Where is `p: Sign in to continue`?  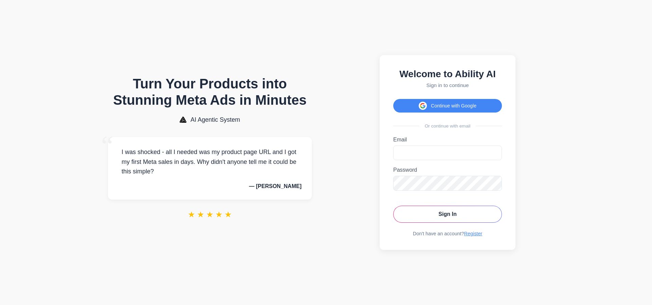 p: Sign in to continue is located at coordinates (448, 85).